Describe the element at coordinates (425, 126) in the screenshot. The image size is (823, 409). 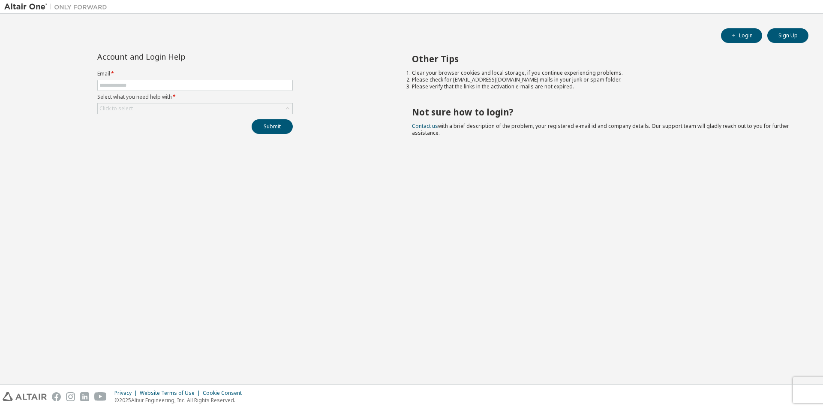
I see `a: Contact us` at that location.